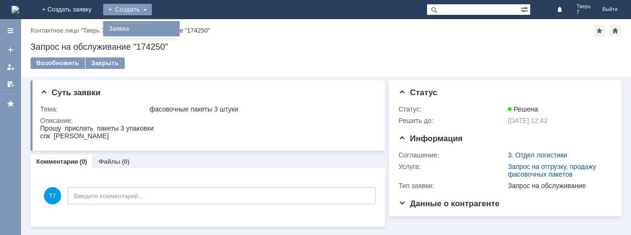 This screenshot has height=235, width=631. What do you see at coordinates (94, 109) in the screenshot?
I see `div: Тема:` at bounding box center [94, 109].